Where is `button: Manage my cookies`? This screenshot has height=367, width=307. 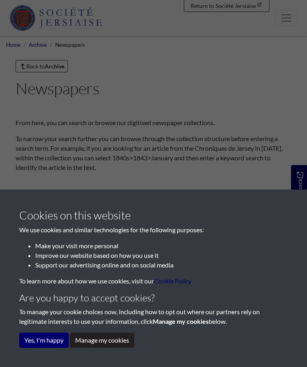 button: Manage my cookies is located at coordinates (102, 340).